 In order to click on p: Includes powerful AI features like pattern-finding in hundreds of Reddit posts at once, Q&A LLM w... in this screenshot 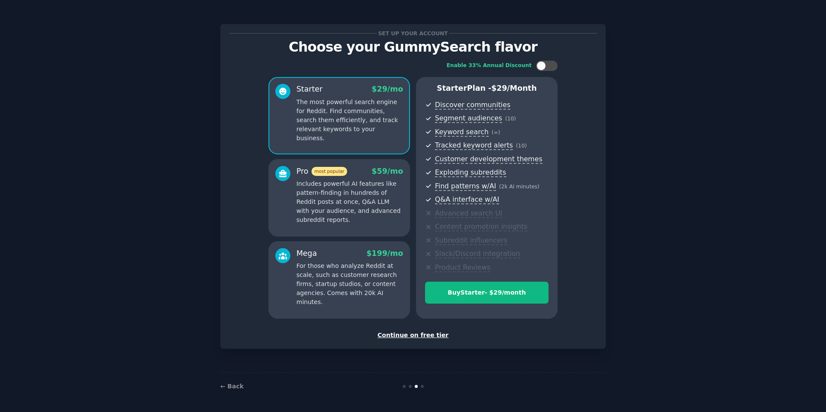, I will do `click(350, 202)`.